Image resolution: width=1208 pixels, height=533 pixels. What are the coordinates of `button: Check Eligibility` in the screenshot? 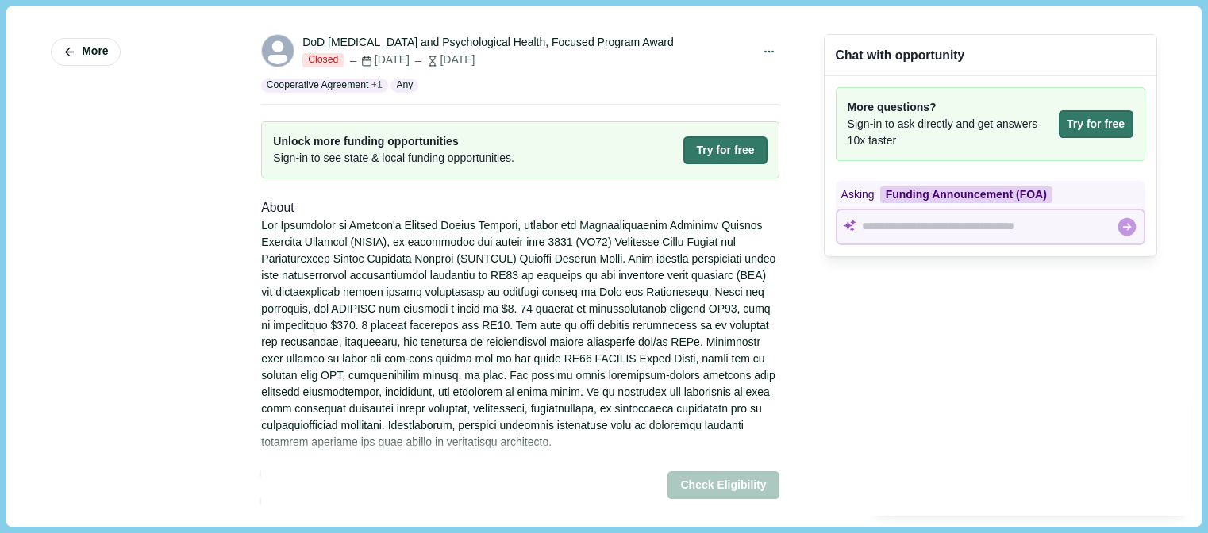 It's located at (723, 485).